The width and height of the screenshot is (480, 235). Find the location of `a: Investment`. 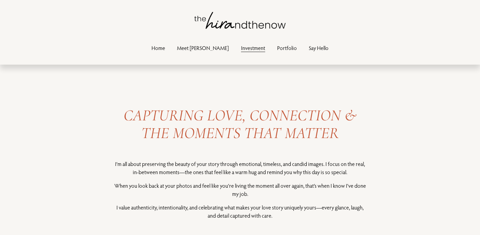

a: Investment is located at coordinates (253, 48).